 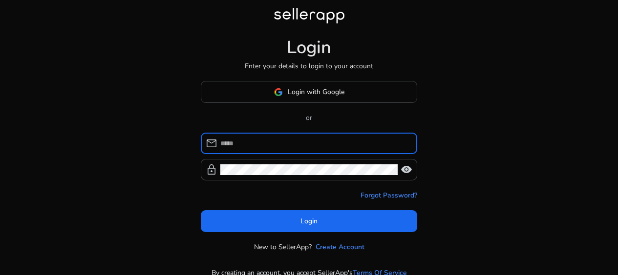 What do you see at coordinates (389, 195) in the screenshot?
I see `a: Forgot Password?` at bounding box center [389, 195].